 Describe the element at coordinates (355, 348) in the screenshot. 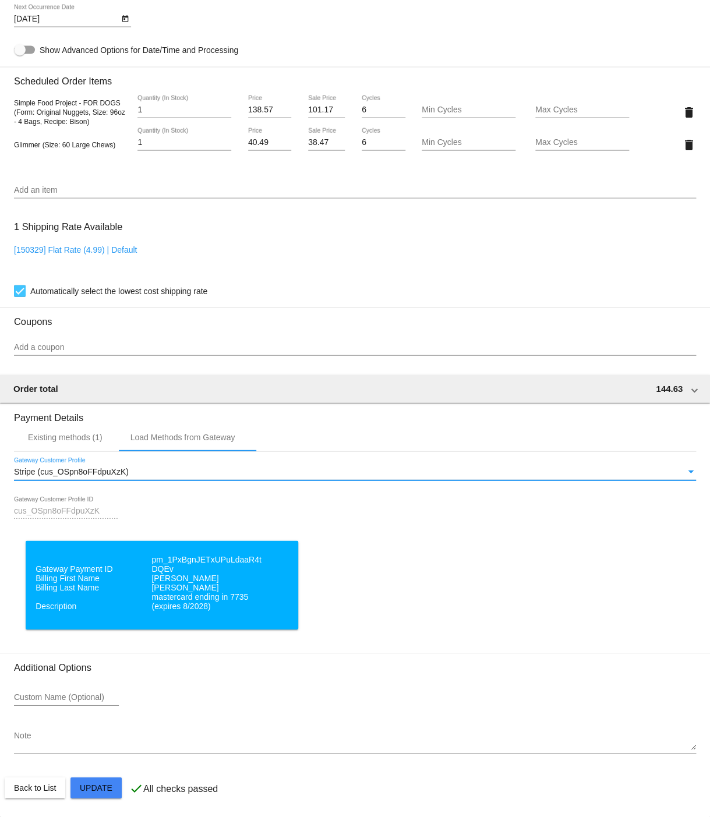

I see `input: Add a coupon` at that location.